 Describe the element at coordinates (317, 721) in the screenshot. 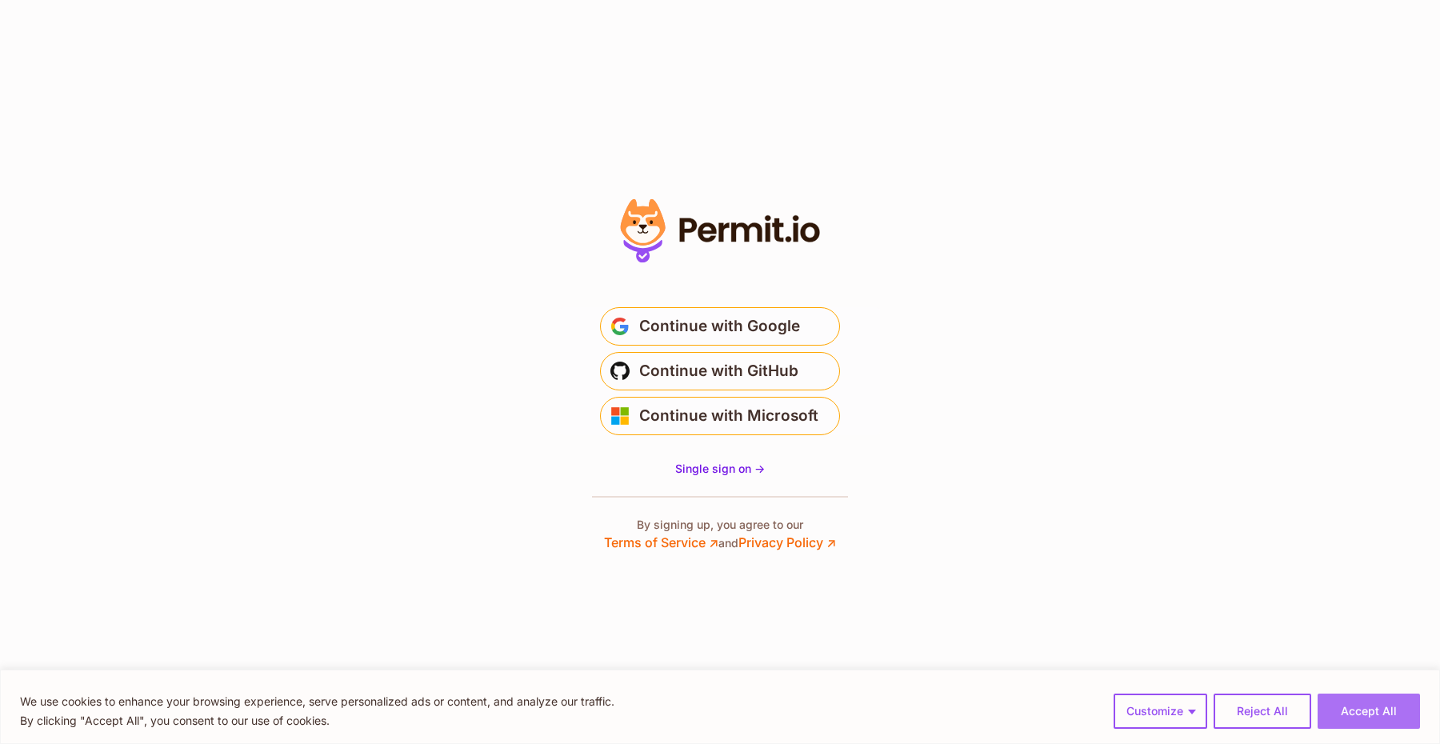

I see `p: By clicking "Accept All", you consent to our use of cookies.` at that location.